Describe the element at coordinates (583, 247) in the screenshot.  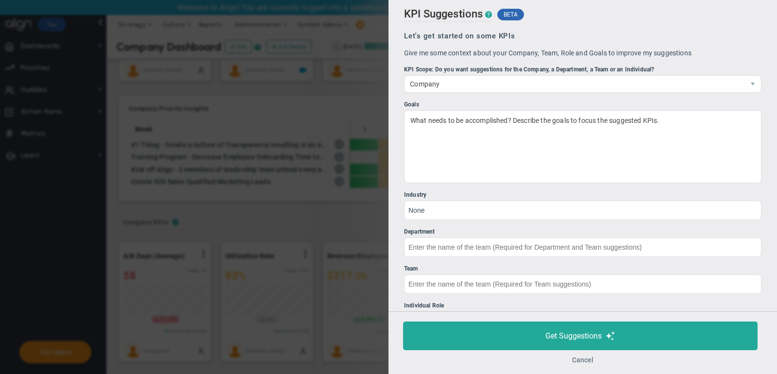
I see `input: Department` at that location.